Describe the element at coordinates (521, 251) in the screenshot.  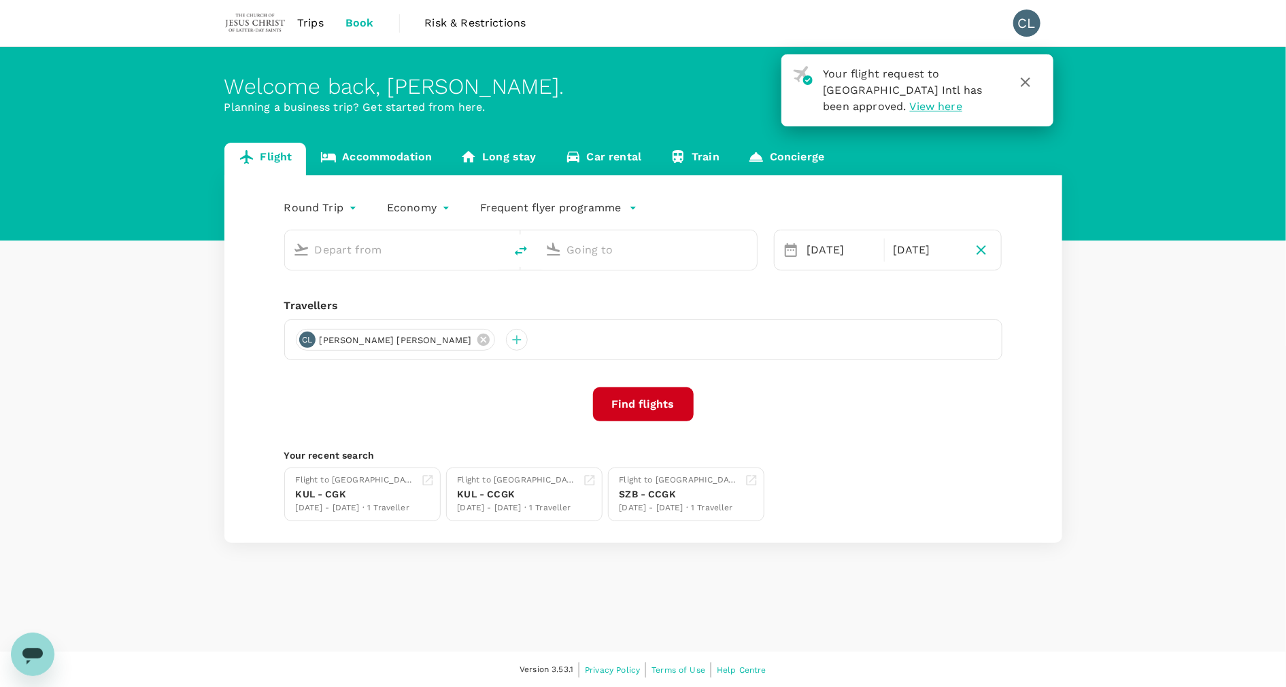
I see `button: delete` at that location.